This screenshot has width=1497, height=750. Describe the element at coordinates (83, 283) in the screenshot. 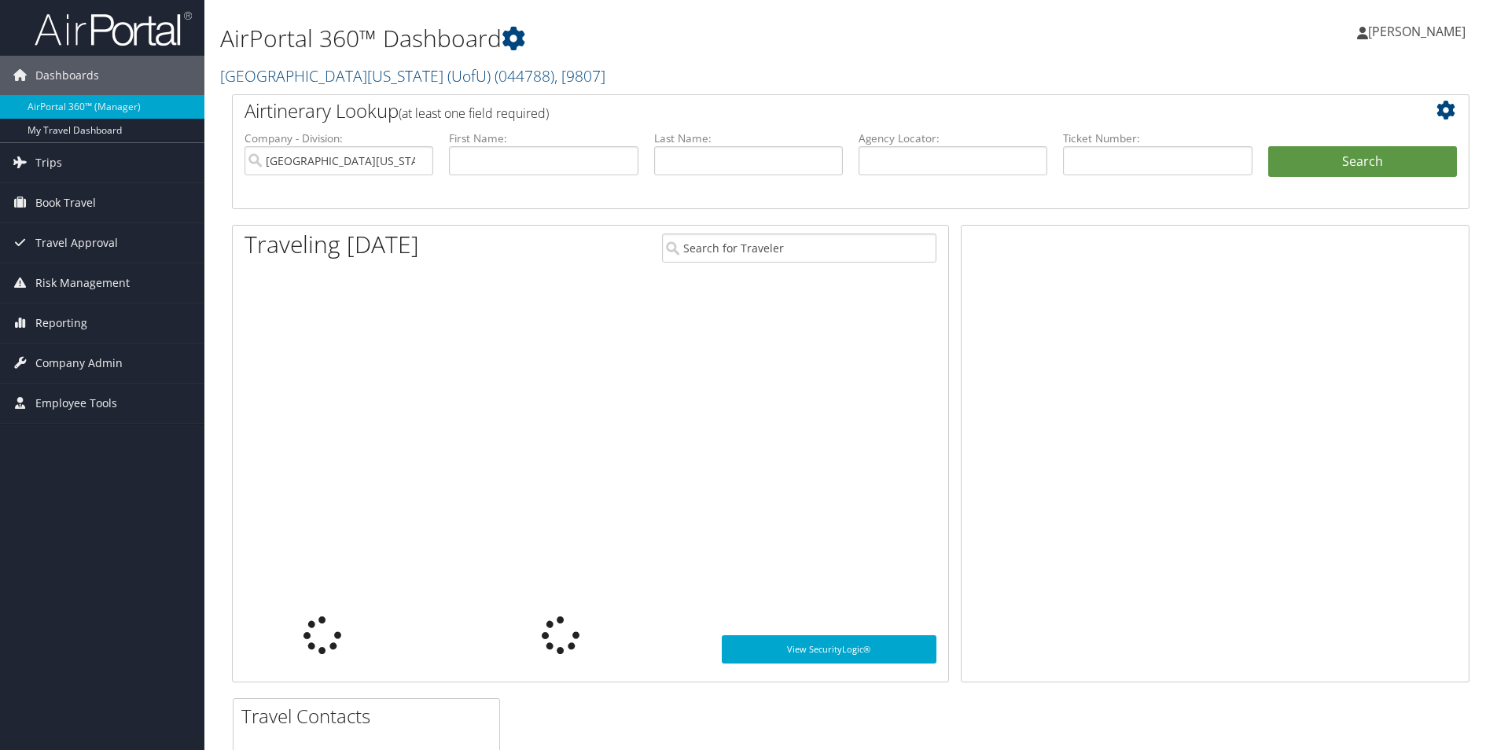

I see `span: Risk Management` at that location.